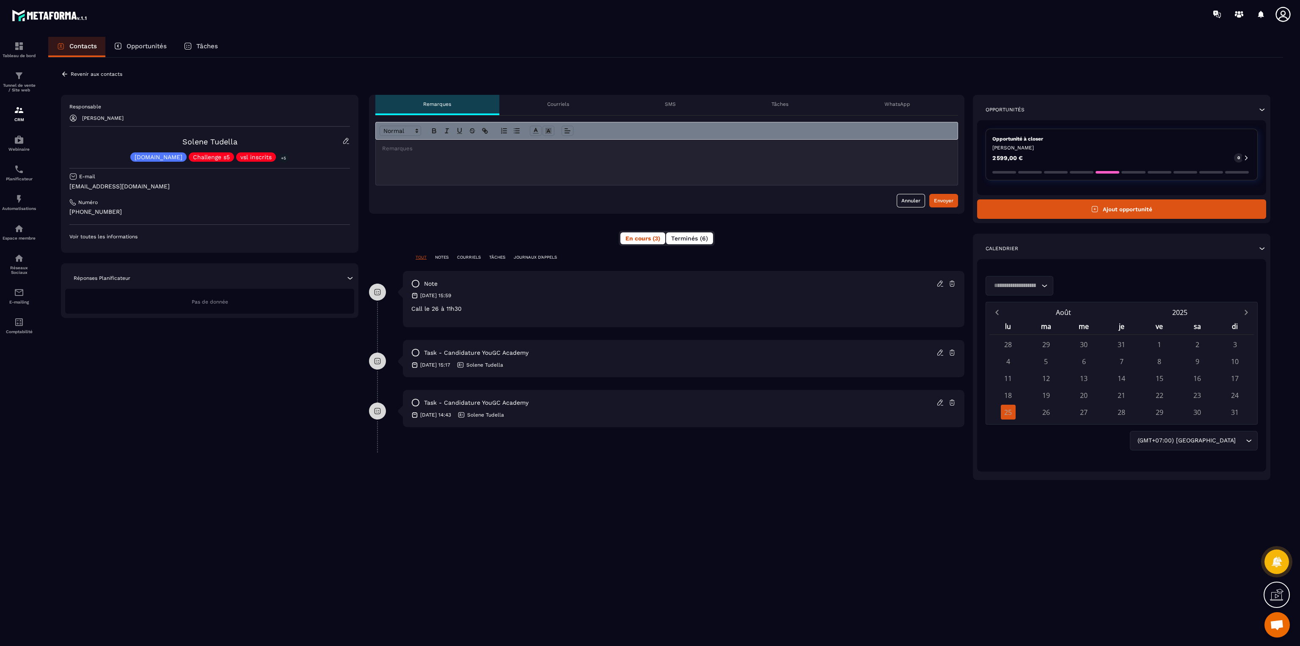  I want to click on button: Next month, so click(1246, 312).